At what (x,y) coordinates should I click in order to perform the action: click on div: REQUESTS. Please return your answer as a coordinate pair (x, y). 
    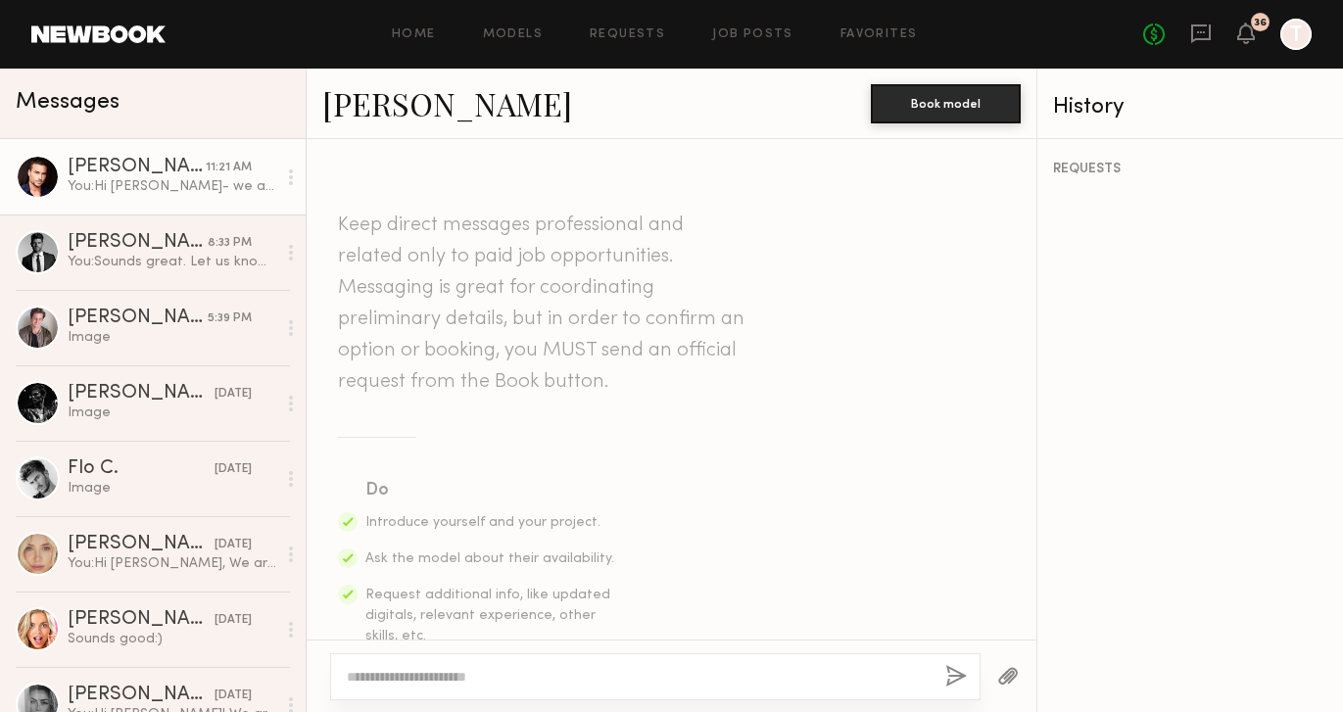
    Looking at the image, I should click on (1190, 169).